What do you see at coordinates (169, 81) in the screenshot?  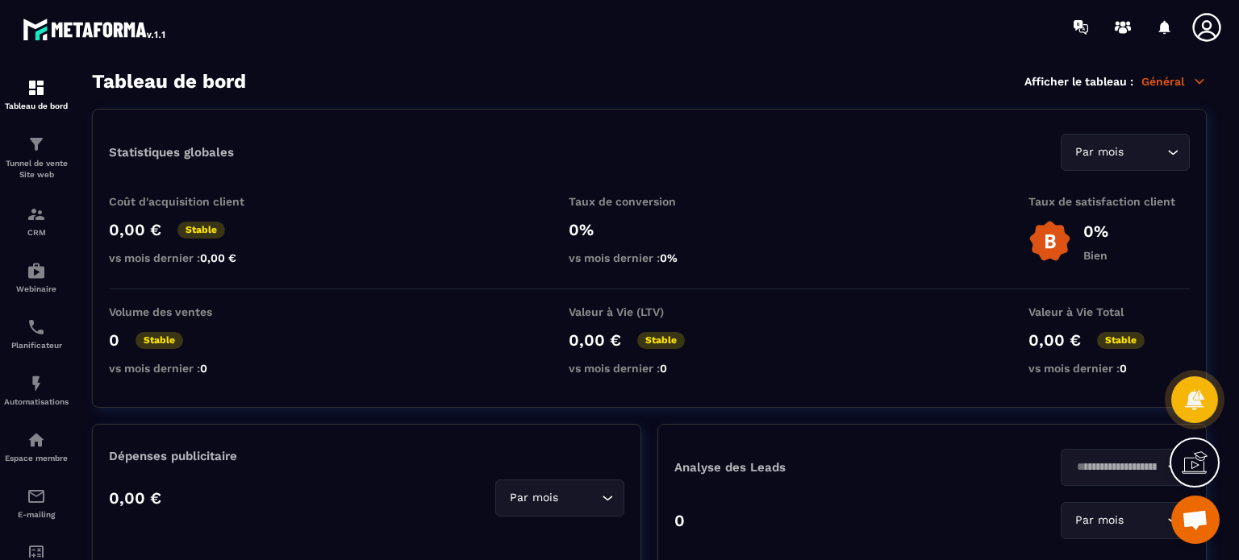 I see `h3: Tableau de bord` at bounding box center [169, 81].